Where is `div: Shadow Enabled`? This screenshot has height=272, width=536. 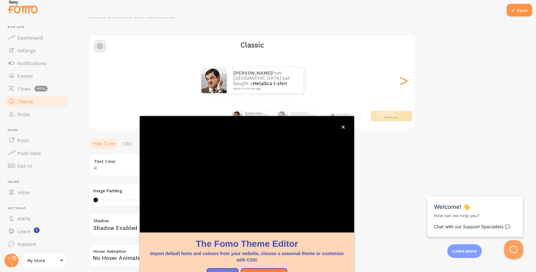 div: Shadow Enabled is located at coordinates (185, 225).